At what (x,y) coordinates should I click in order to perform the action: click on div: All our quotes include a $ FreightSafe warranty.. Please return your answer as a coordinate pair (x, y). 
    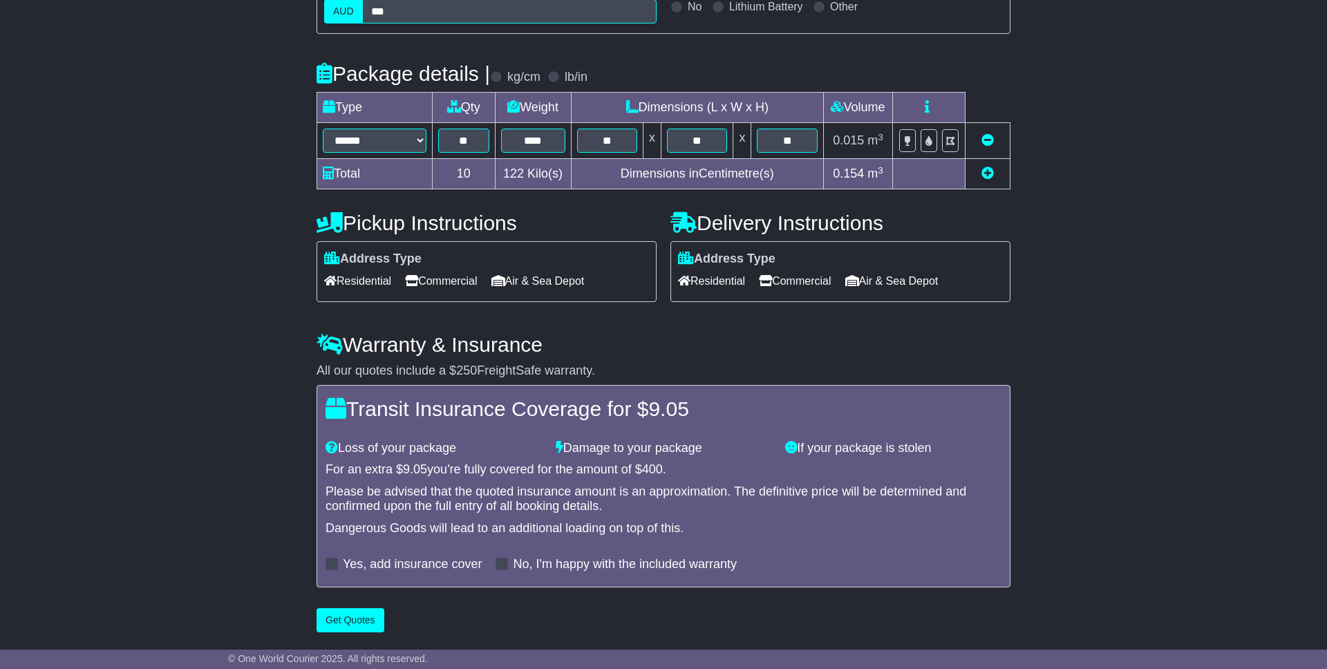
    Looking at the image, I should click on (663, 371).